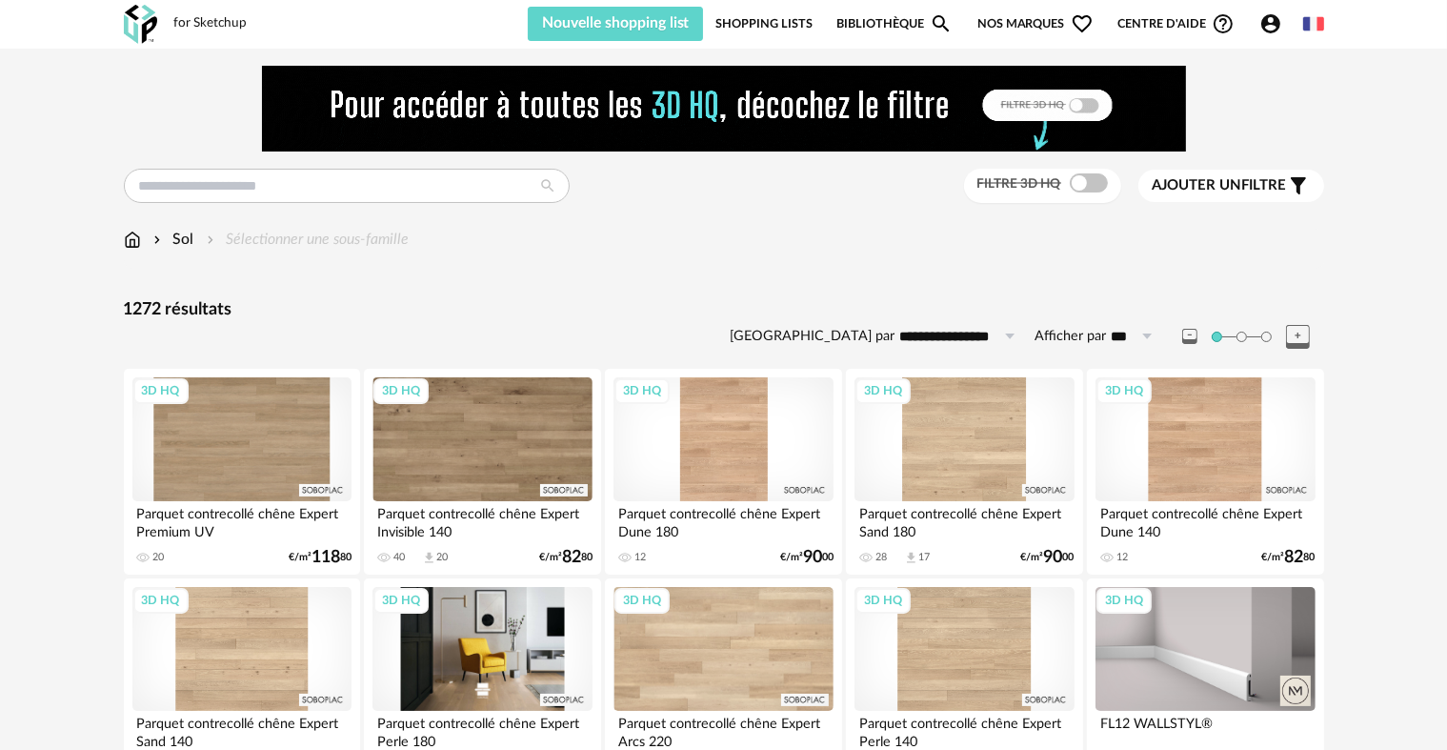 This screenshot has height=750, width=1447. What do you see at coordinates (894, 24) in the screenshot?
I see `a: BibliothèqueMagnify icon` at bounding box center [894, 24].